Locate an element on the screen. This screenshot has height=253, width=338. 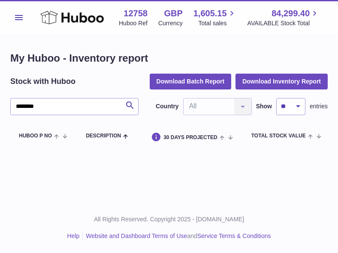
label: Country is located at coordinates (167, 106).